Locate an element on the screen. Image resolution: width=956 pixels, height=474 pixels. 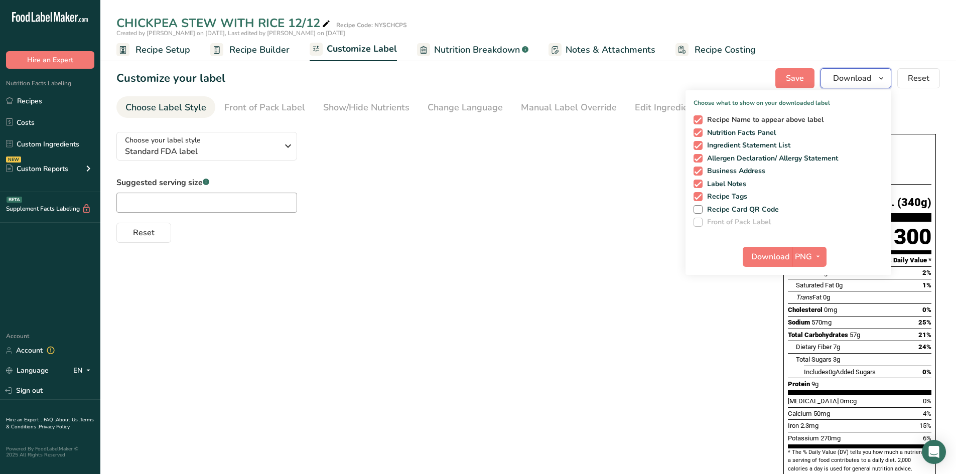
span: 0mg is located at coordinates (830, 309).